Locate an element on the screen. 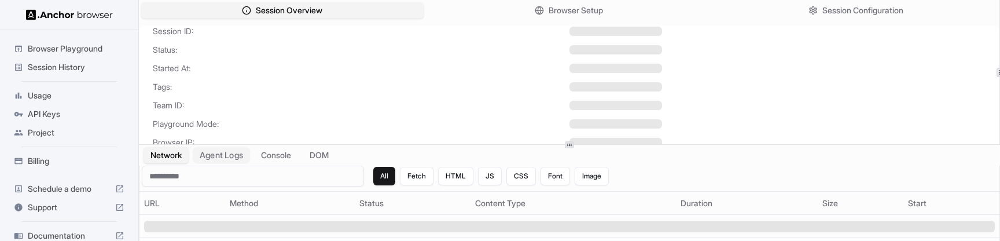  div: Support is located at coordinates (69, 207).